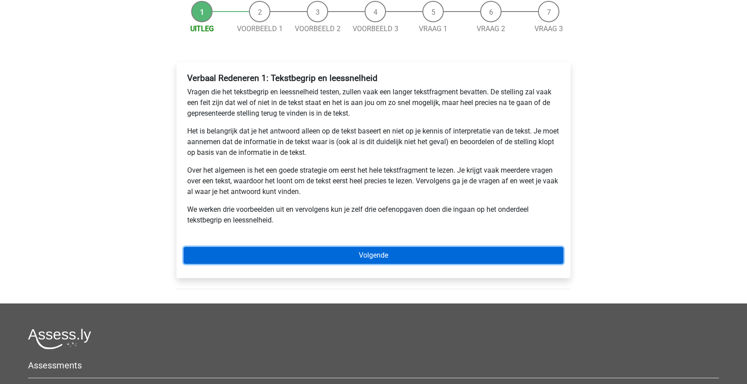  What do you see at coordinates (260, 28) in the screenshot?
I see `a: Voorbeeld 1` at bounding box center [260, 28].